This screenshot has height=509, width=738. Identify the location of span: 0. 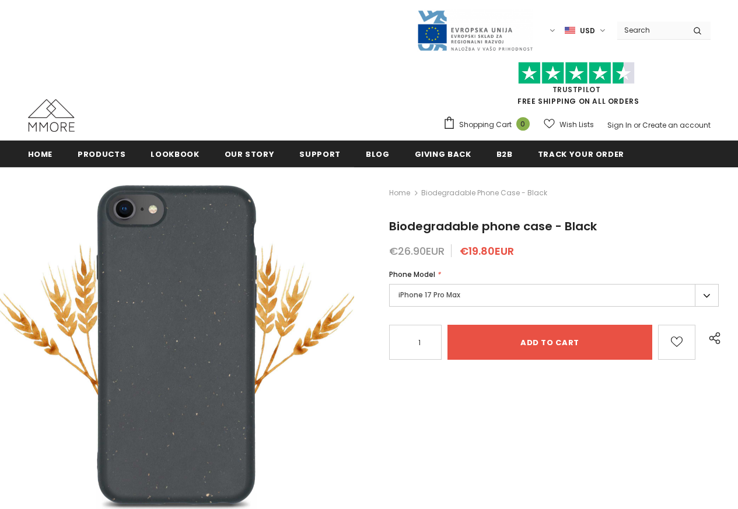
(522, 124).